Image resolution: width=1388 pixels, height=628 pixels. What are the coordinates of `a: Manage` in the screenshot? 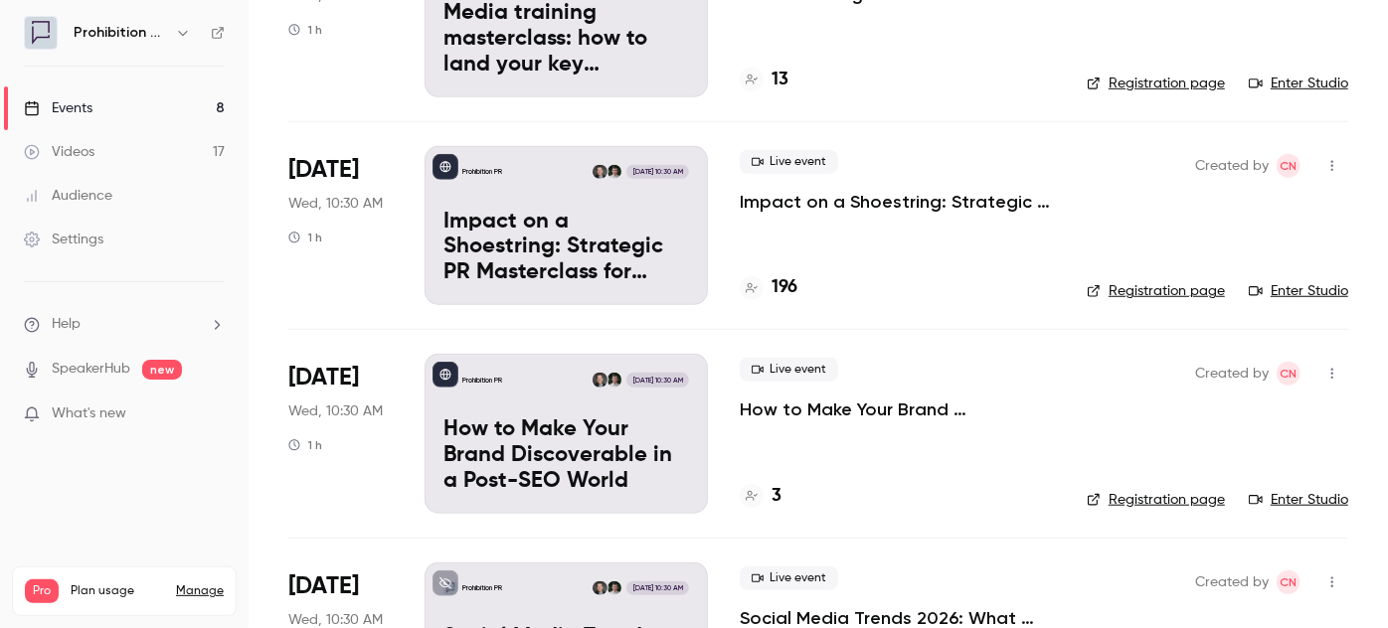 It's located at (200, 592).